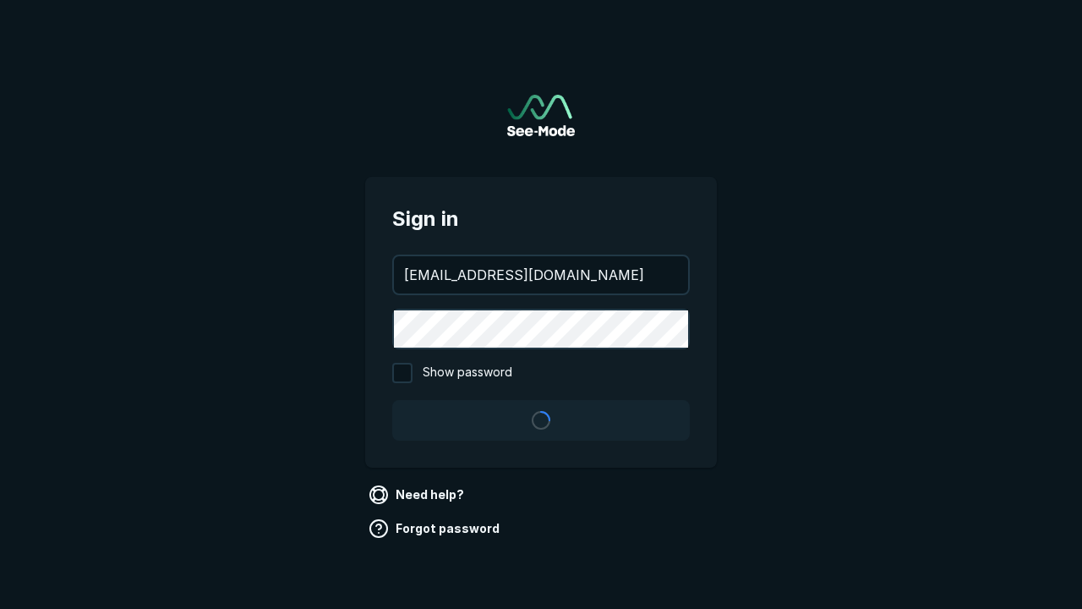 The height and width of the screenshot is (609, 1082). What do you see at coordinates (435, 528) in the screenshot?
I see `a: Forgot password` at bounding box center [435, 528].